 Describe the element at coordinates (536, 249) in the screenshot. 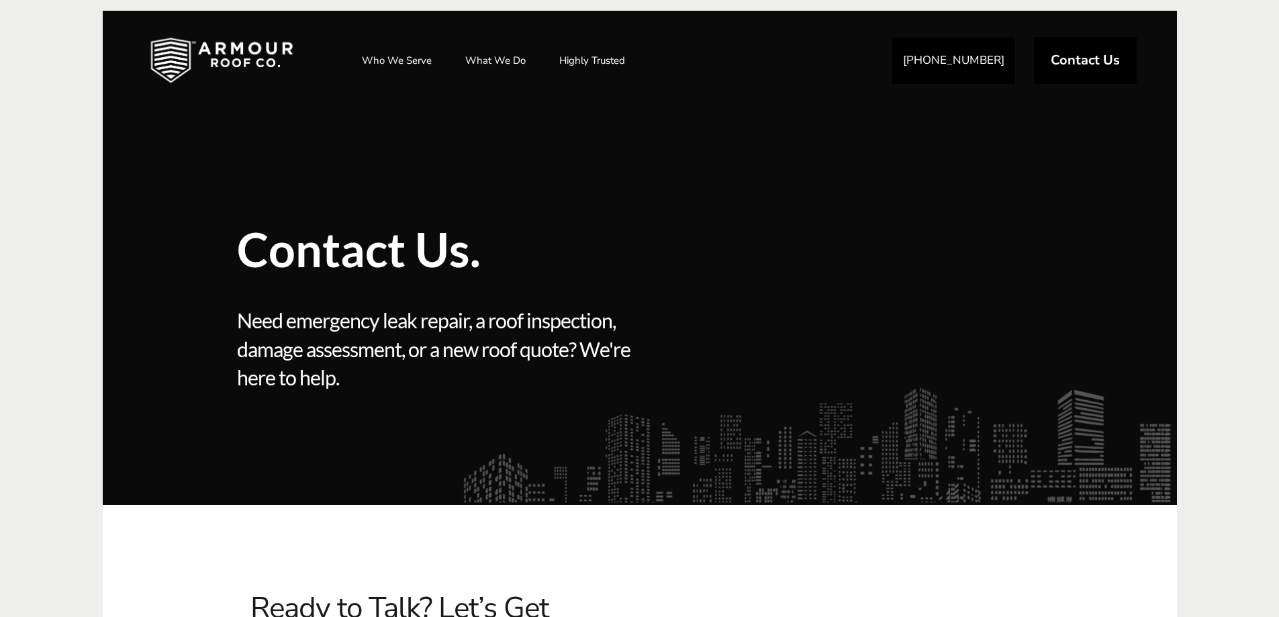

I see `span: Contact Us.` at that location.